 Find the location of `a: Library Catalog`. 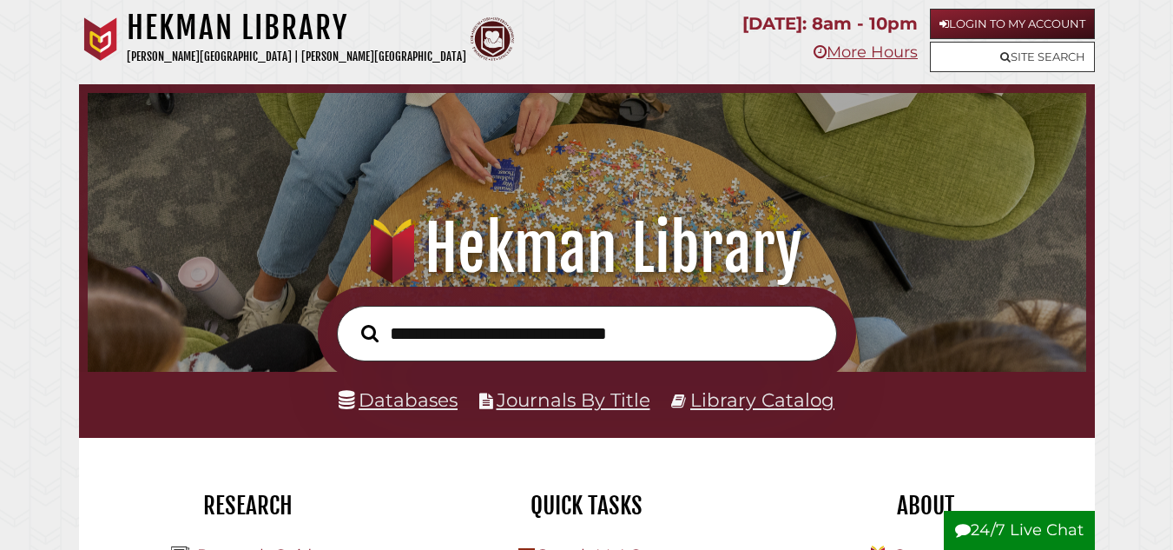

a: Library Catalog is located at coordinates (763, 400).